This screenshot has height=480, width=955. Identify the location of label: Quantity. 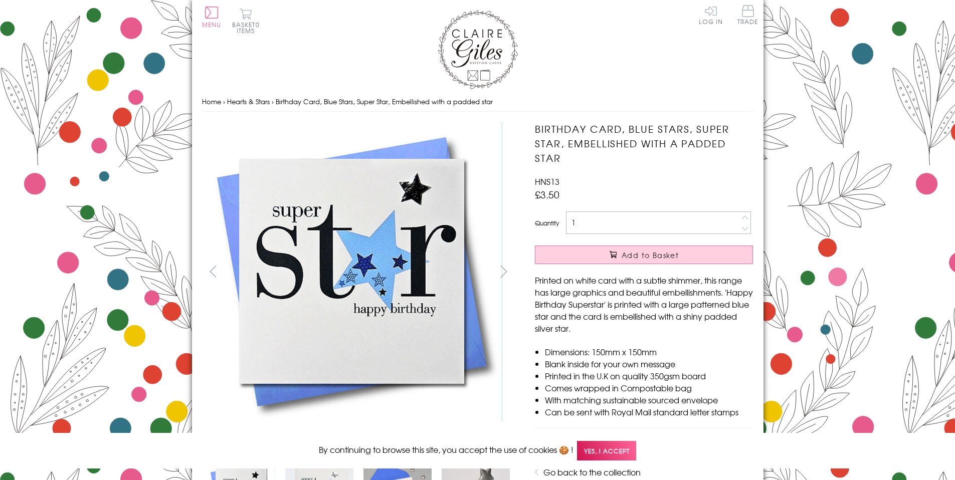
(547, 223).